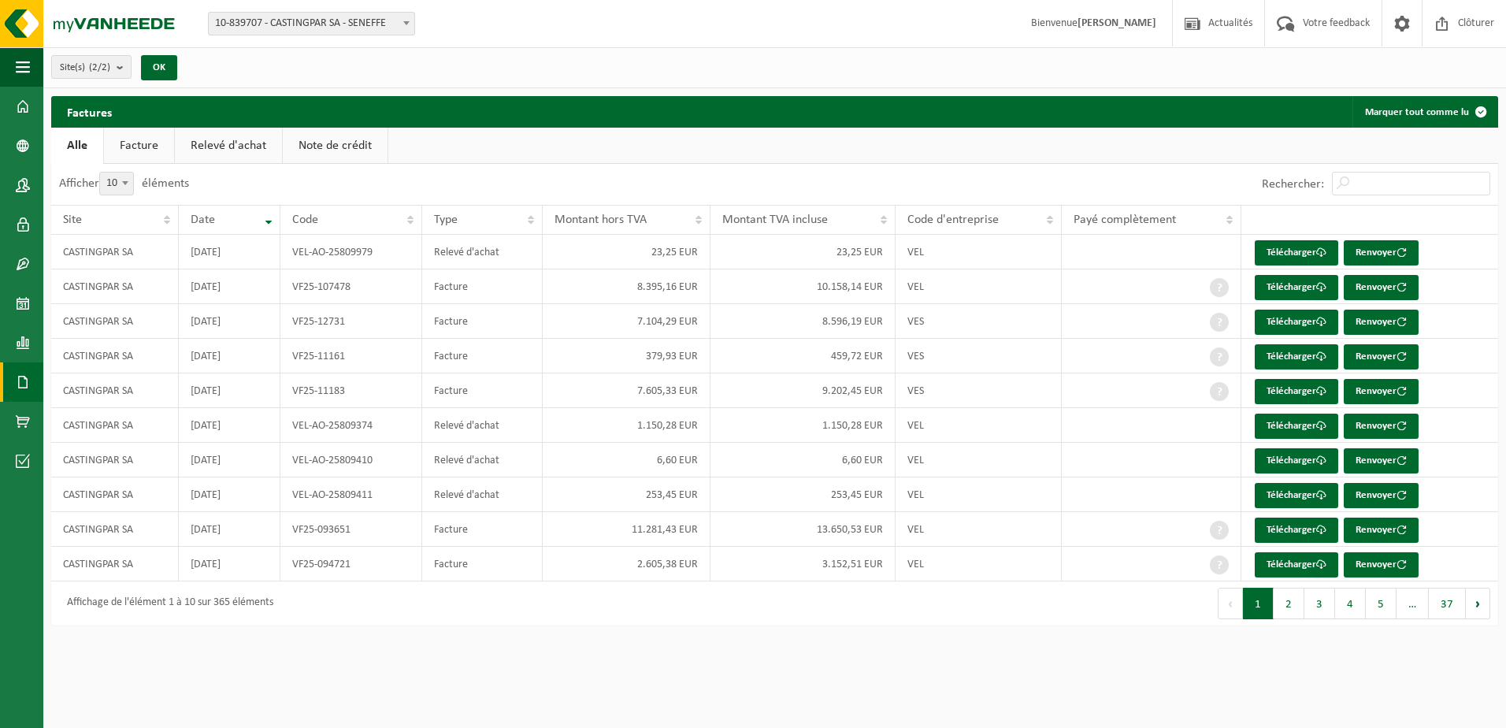 This screenshot has height=728, width=1506. What do you see at coordinates (1292, 184) in the screenshot?
I see `label: Rechercher:` at bounding box center [1292, 184].